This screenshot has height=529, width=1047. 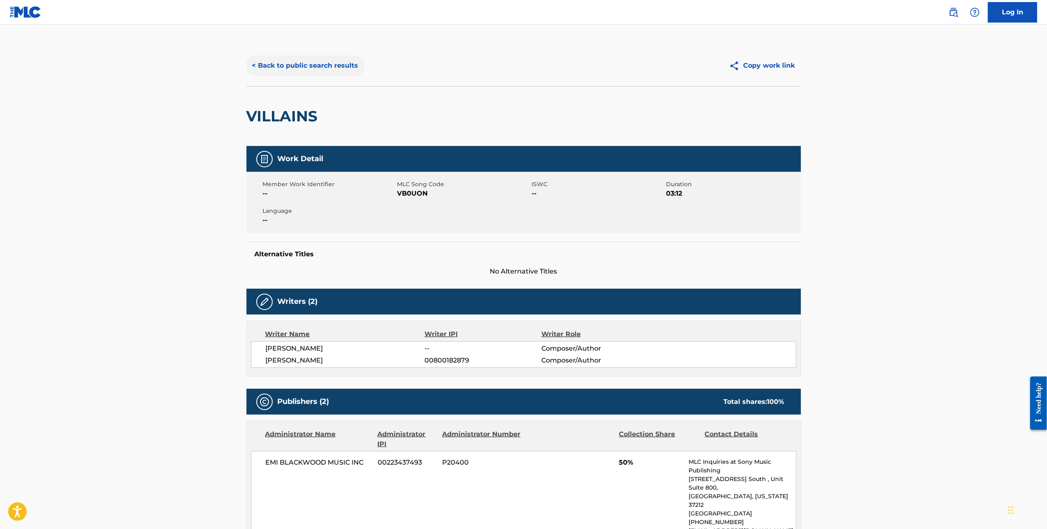 I want to click on p: MLC Inquiries at Sony Music Publishing, so click(x=742, y=466).